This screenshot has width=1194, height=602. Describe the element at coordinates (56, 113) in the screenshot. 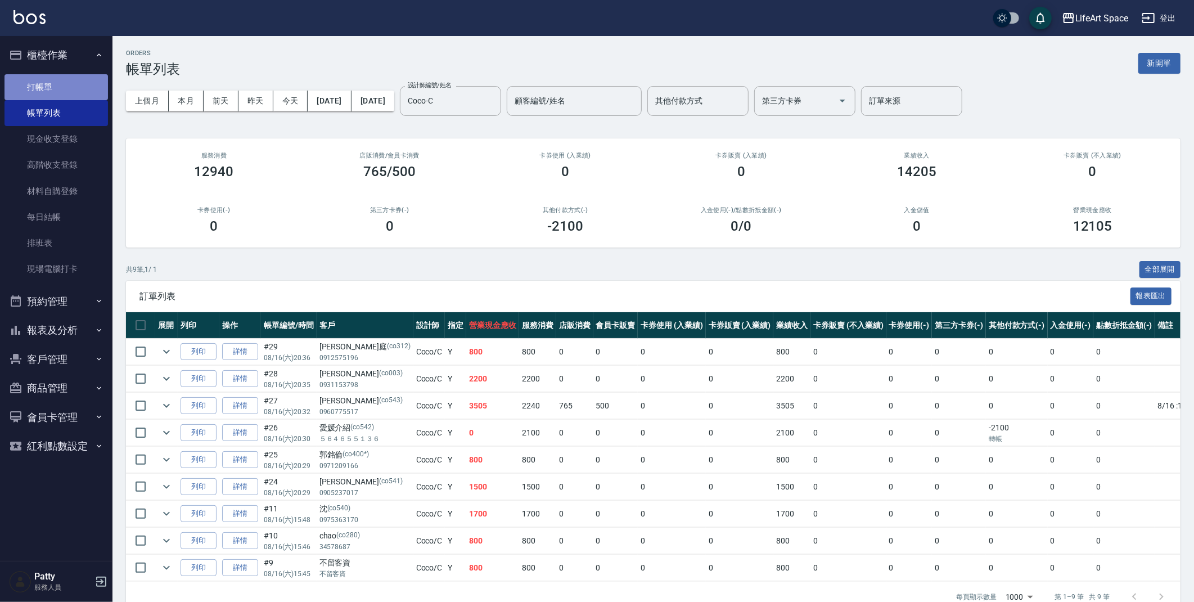

I see `a: 帳單列表` at that location.